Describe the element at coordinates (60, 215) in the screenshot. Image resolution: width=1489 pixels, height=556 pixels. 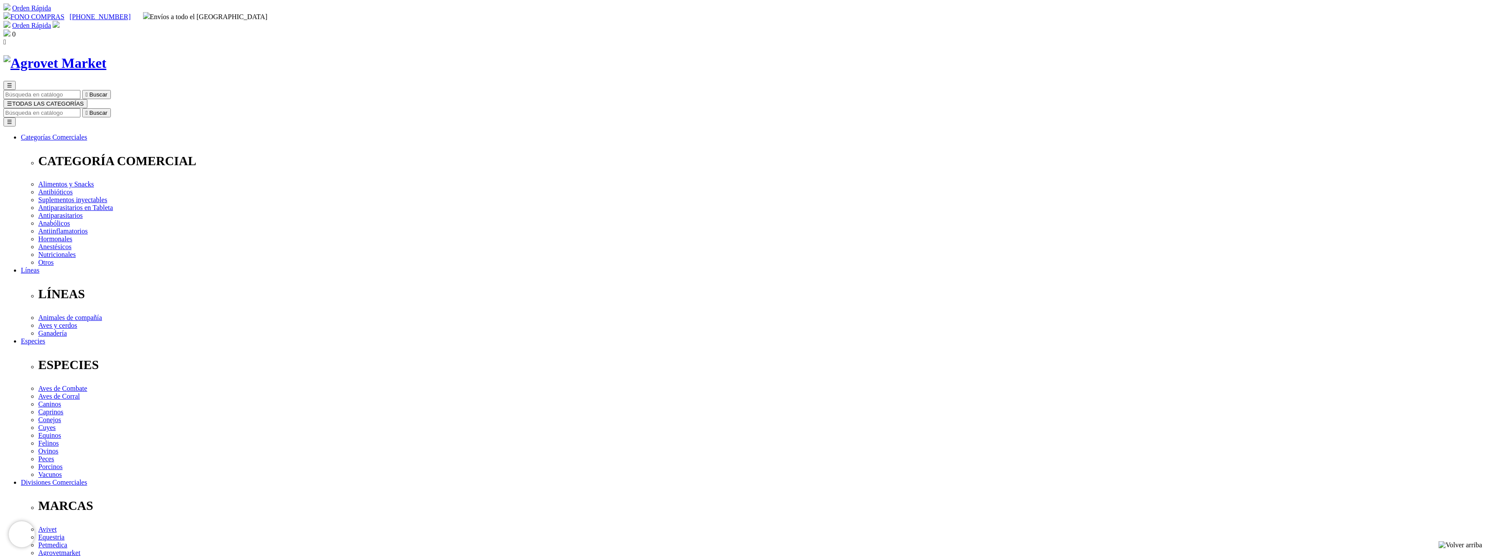
I see `a: Antiparasitarios` at that location.